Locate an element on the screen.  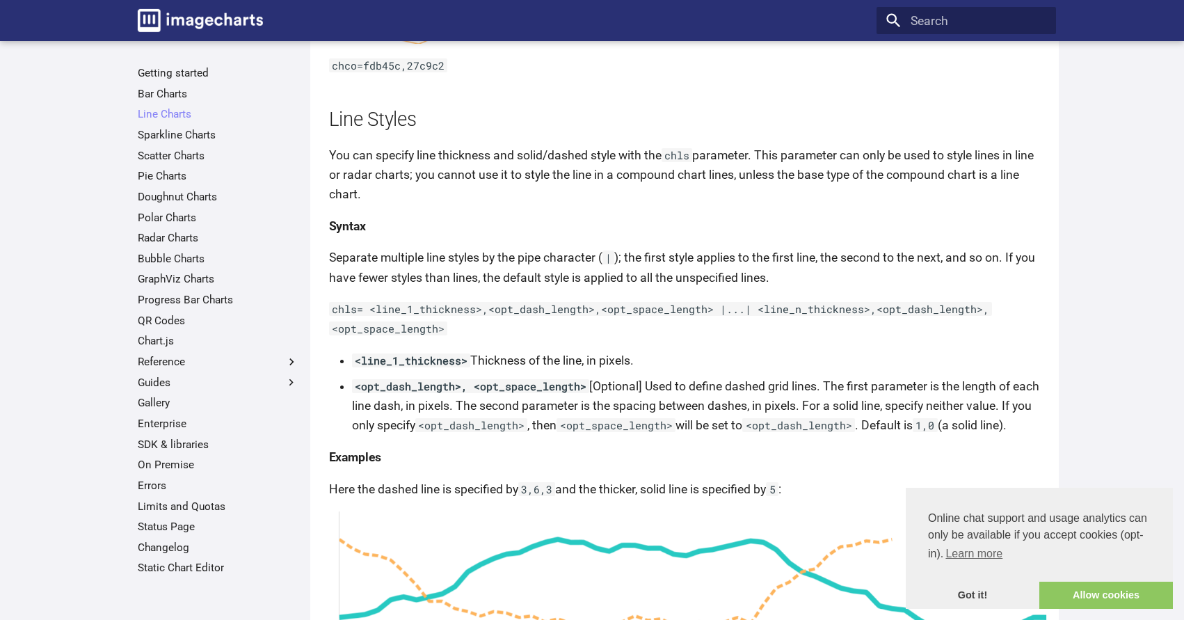
a: Gallery is located at coordinates (218, 403).